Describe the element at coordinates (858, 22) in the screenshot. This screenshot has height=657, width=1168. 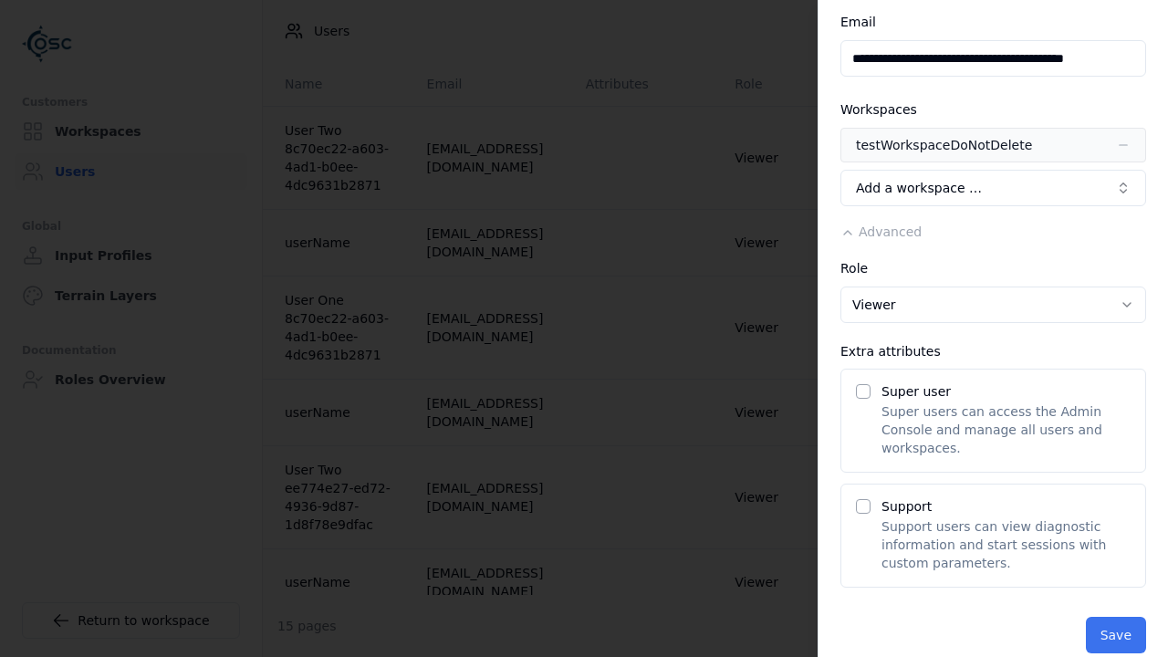
I see `label: Email` at that location.